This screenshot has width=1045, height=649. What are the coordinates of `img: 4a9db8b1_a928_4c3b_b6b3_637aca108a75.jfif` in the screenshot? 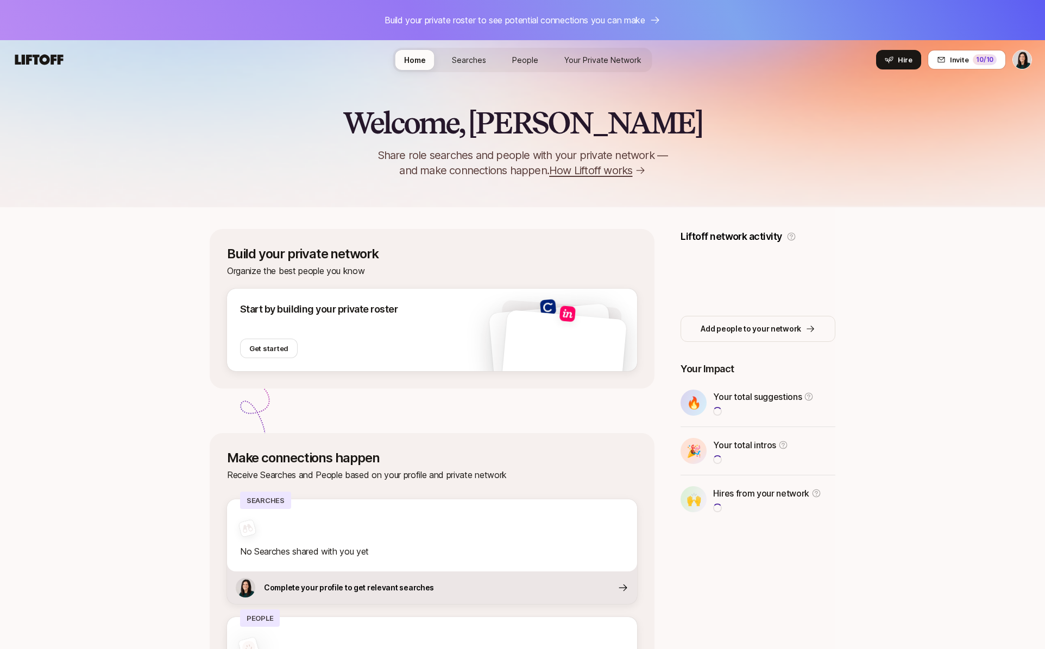 It's located at (245, 588).